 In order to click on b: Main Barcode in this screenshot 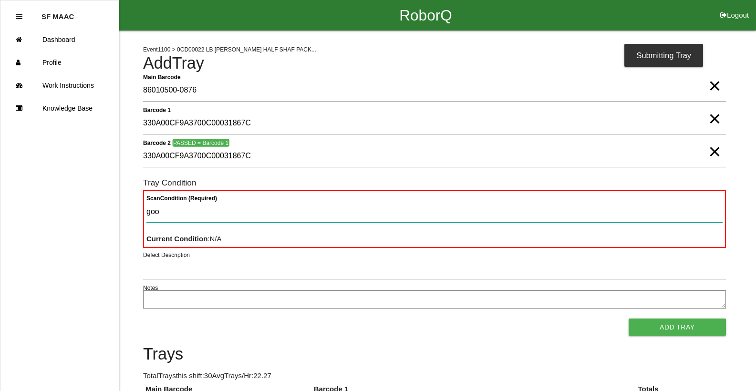, I will do `click(162, 77)`.